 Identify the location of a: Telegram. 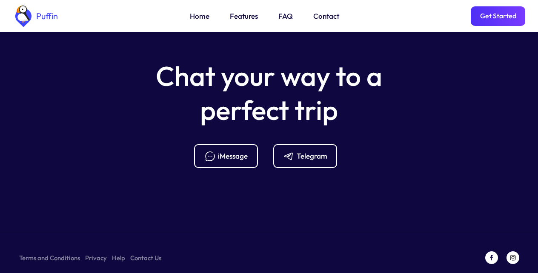
(308, 156).